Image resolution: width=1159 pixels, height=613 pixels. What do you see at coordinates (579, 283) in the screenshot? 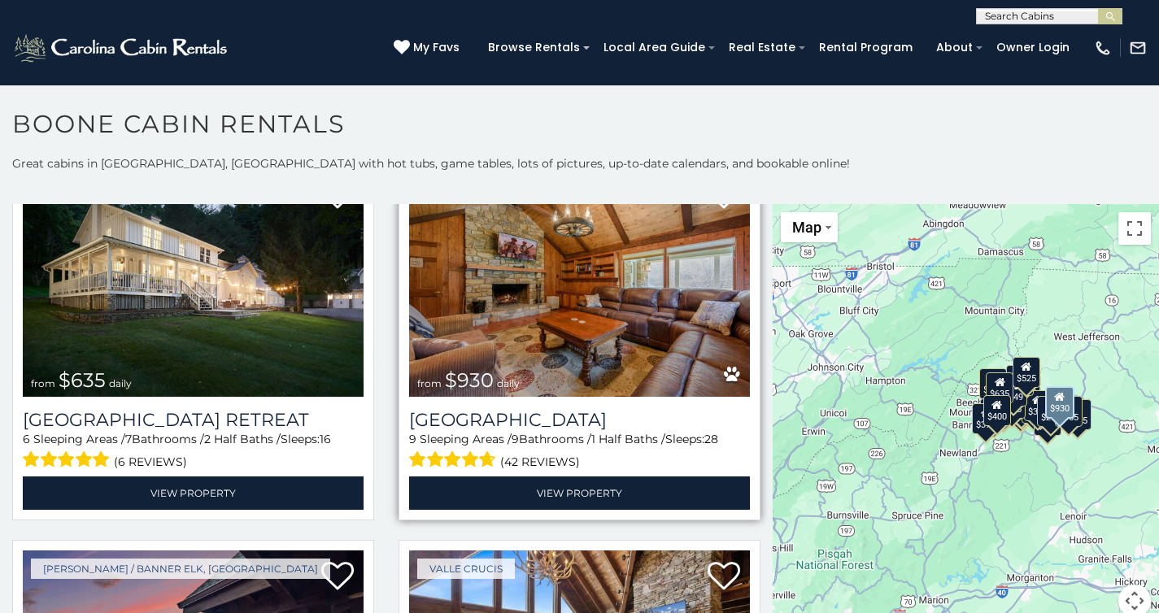
I see `a: Appalachian Mountain Lodge from $930 daily` at bounding box center [579, 283].